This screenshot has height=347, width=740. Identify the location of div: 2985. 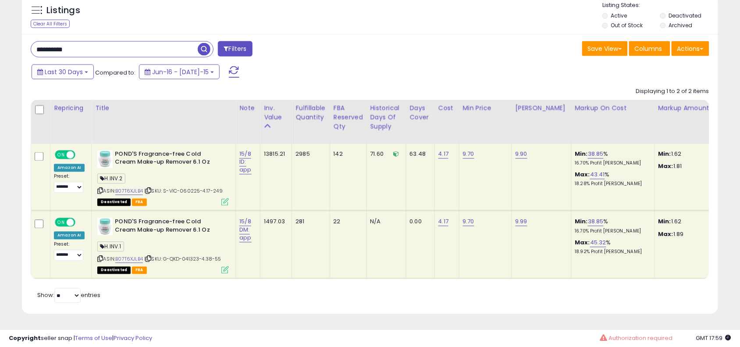
(309, 154).